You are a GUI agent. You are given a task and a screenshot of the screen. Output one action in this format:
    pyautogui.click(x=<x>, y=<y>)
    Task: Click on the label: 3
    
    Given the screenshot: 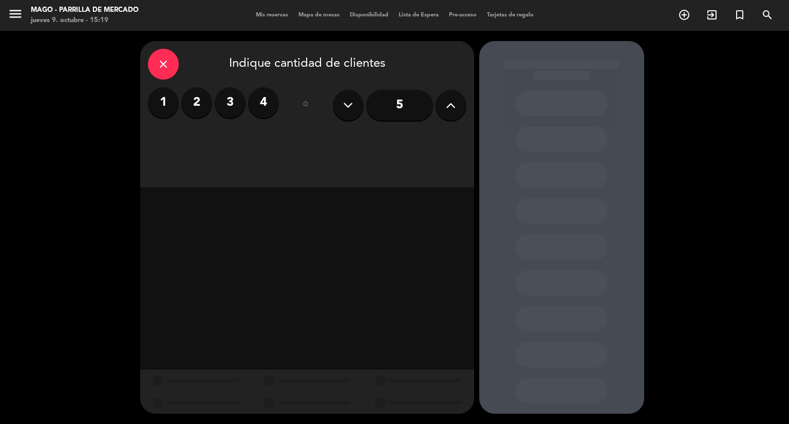 What is the action you would take?
    pyautogui.click(x=230, y=103)
    